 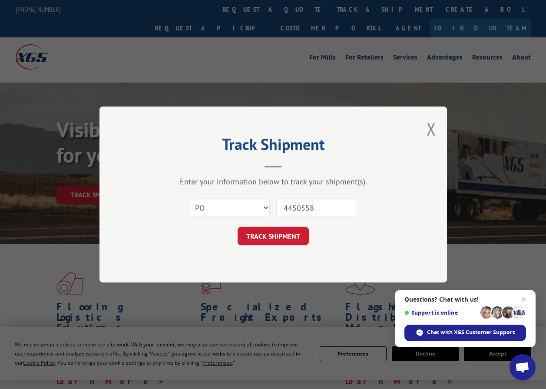 I want to click on span: Chat with XGS Customer Support, so click(x=471, y=332).